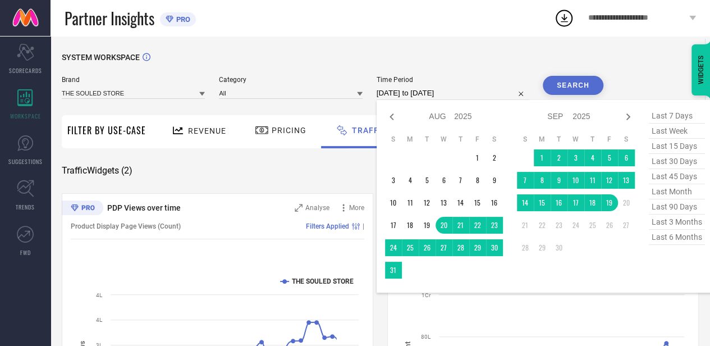 The height and width of the screenshot is (346, 710). I want to click on div: Open download list, so click(564, 18).